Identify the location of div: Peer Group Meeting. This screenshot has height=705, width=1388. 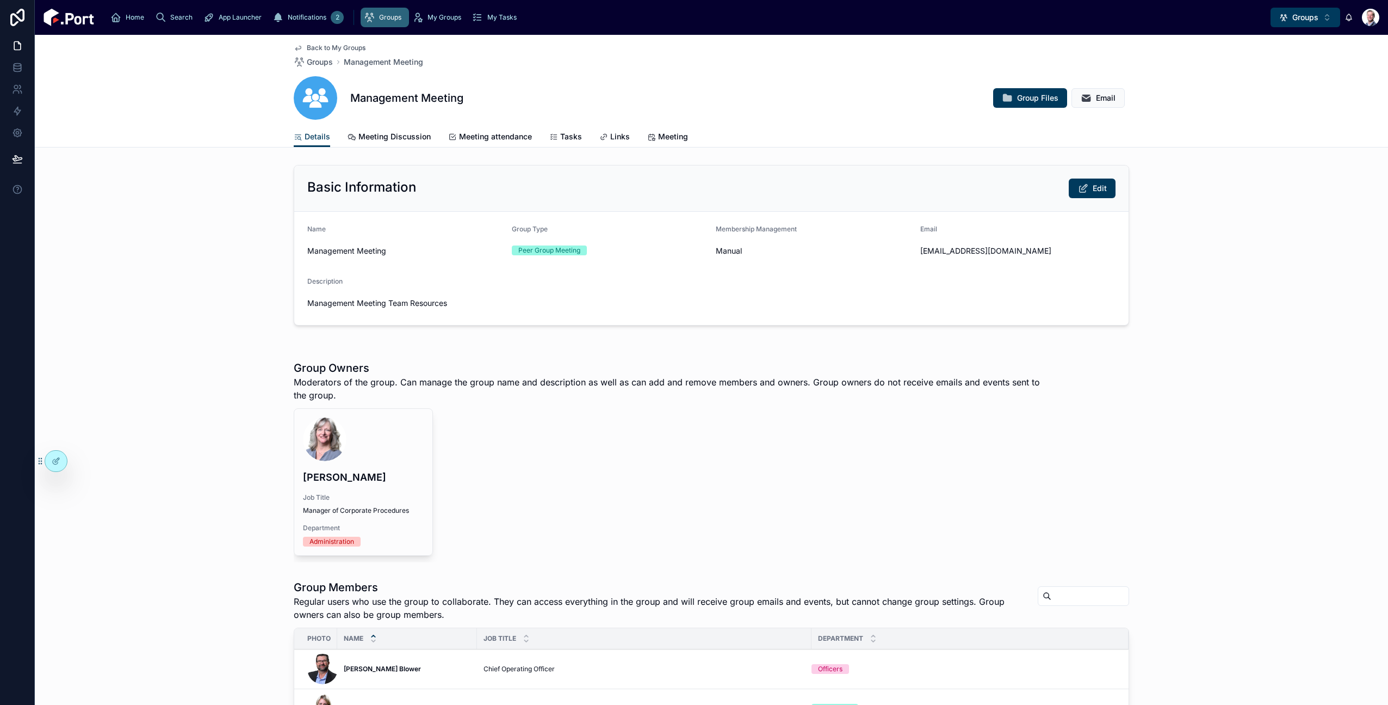
(549, 250).